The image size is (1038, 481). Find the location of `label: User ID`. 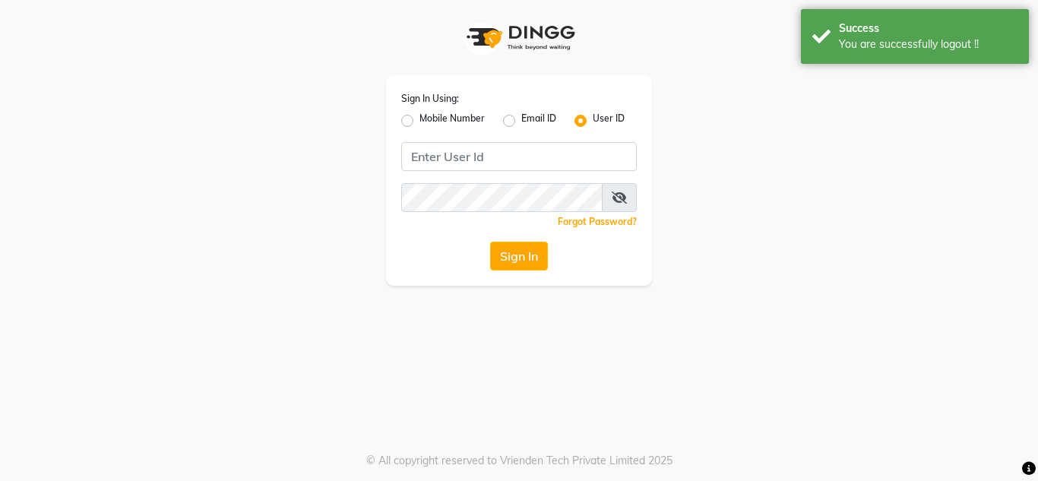

label: User ID is located at coordinates (609, 121).